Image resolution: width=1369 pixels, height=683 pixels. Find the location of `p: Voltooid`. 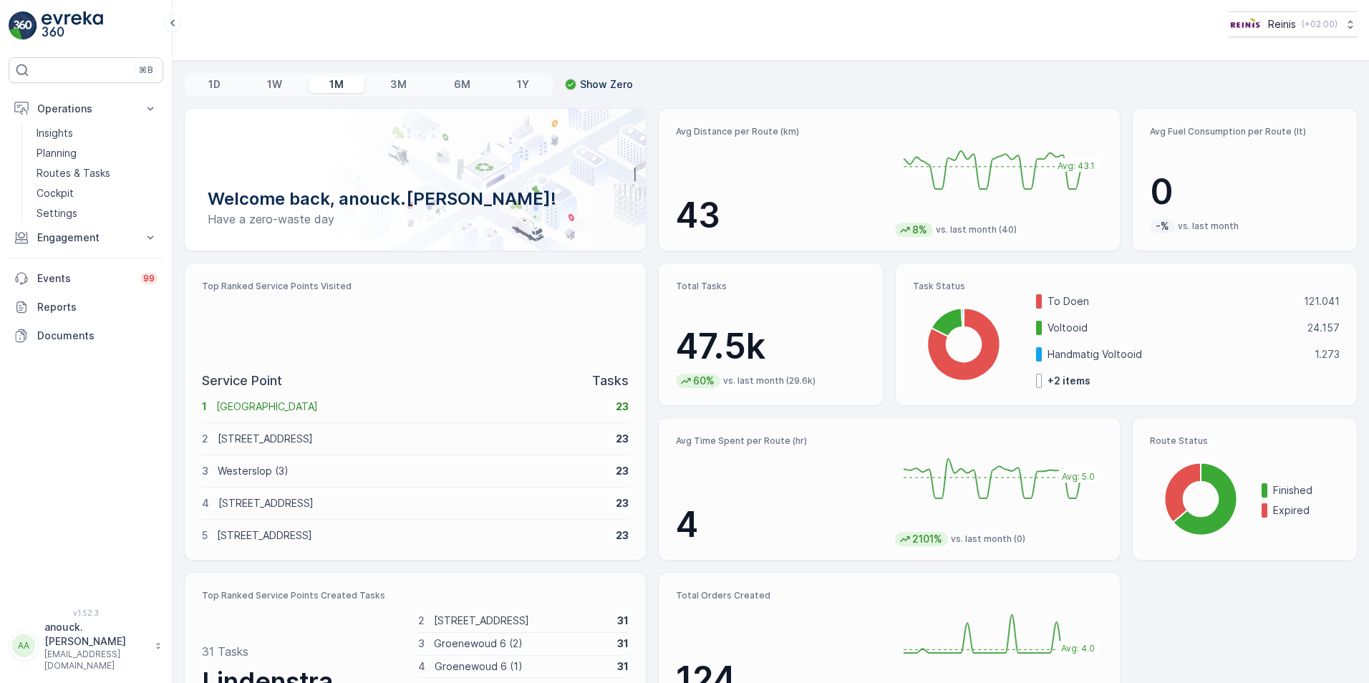

p: Voltooid is located at coordinates (1173, 328).